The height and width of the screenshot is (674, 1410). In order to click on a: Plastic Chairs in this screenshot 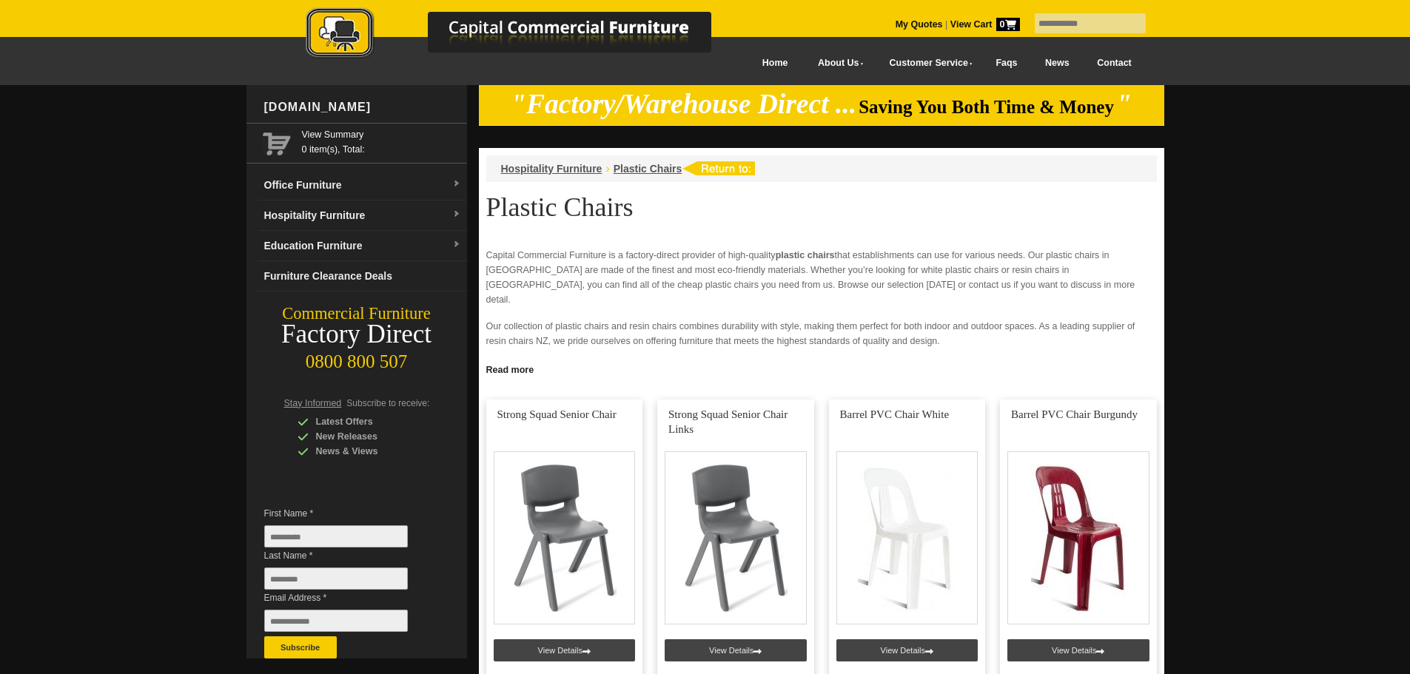, I will do `click(648, 169)`.